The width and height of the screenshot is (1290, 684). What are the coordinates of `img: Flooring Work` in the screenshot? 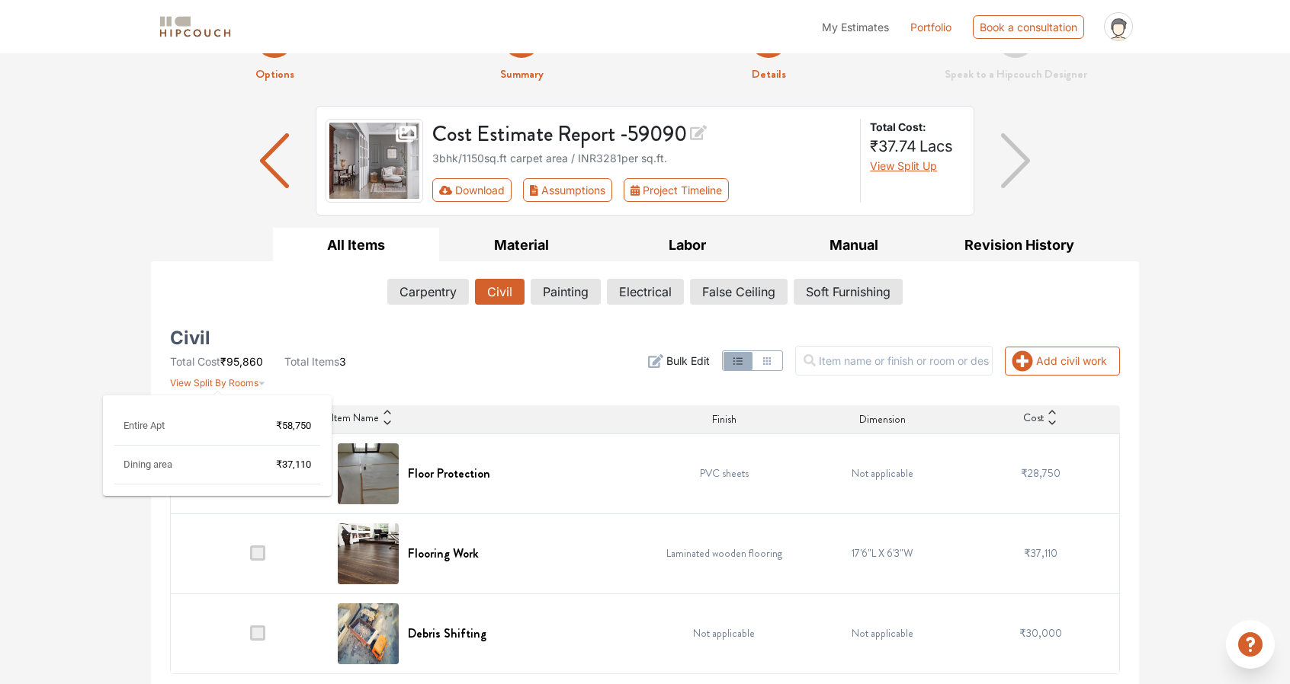 It's located at (368, 554).